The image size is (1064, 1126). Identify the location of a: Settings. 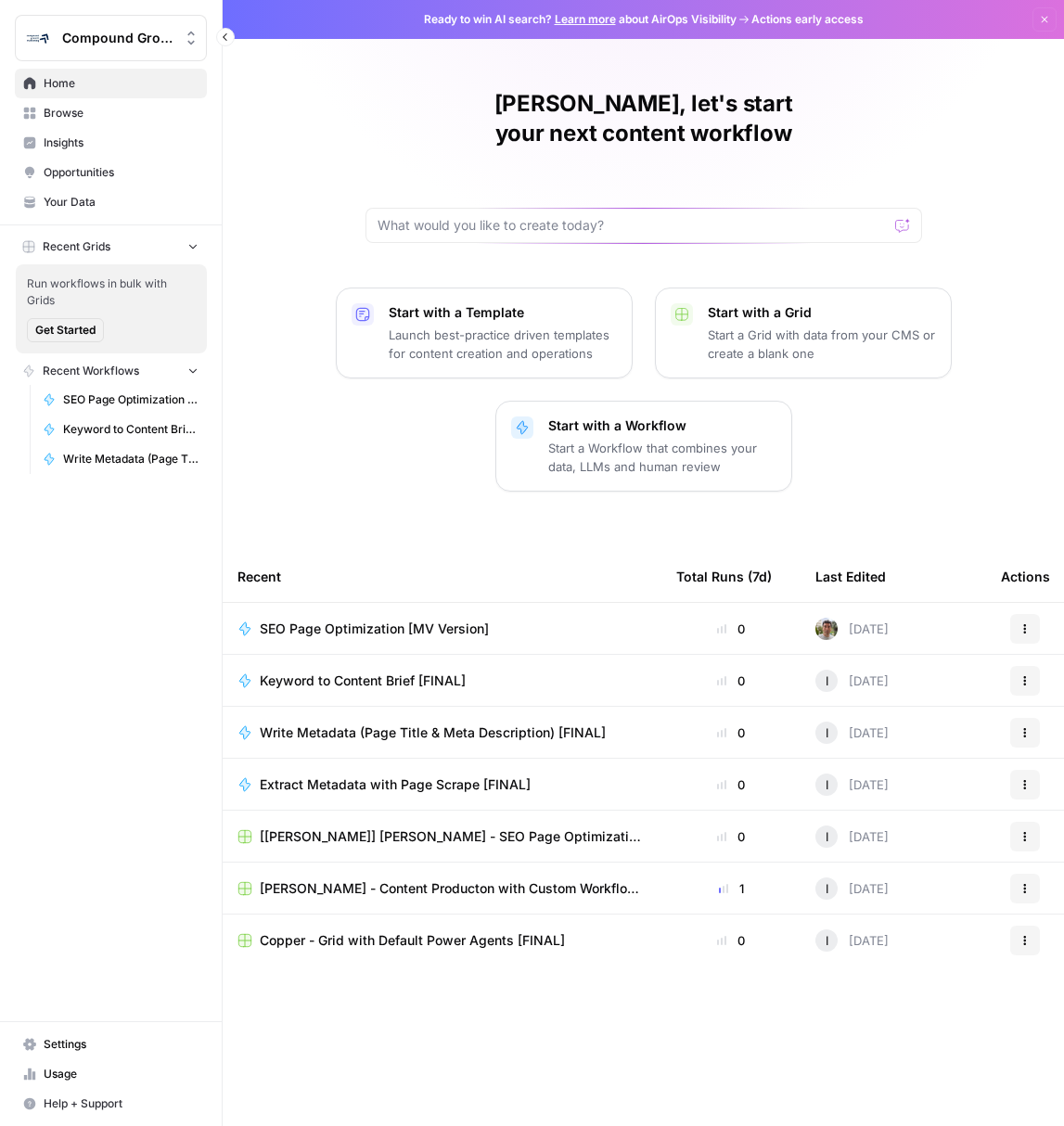
(111, 1044).